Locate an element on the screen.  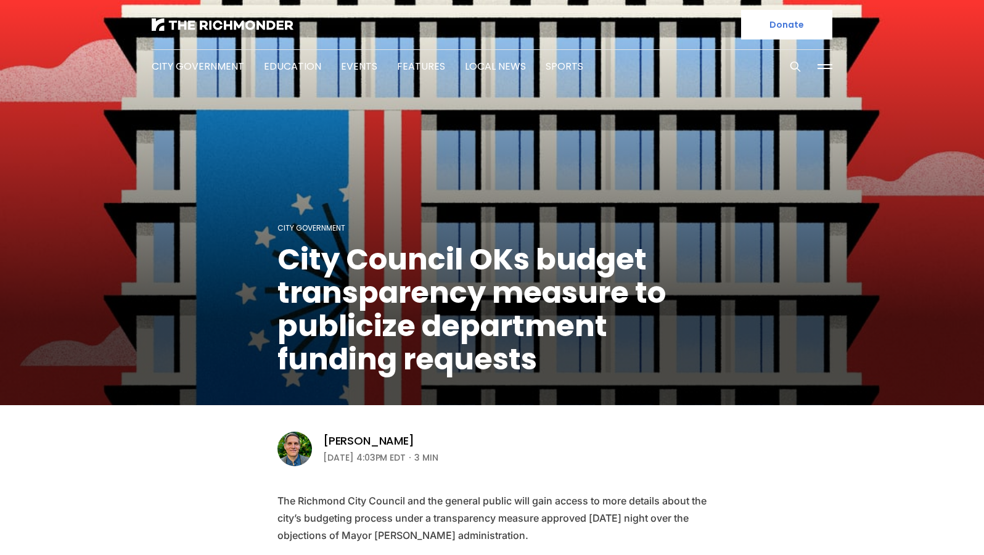
span: 3 min is located at coordinates (426, 458).